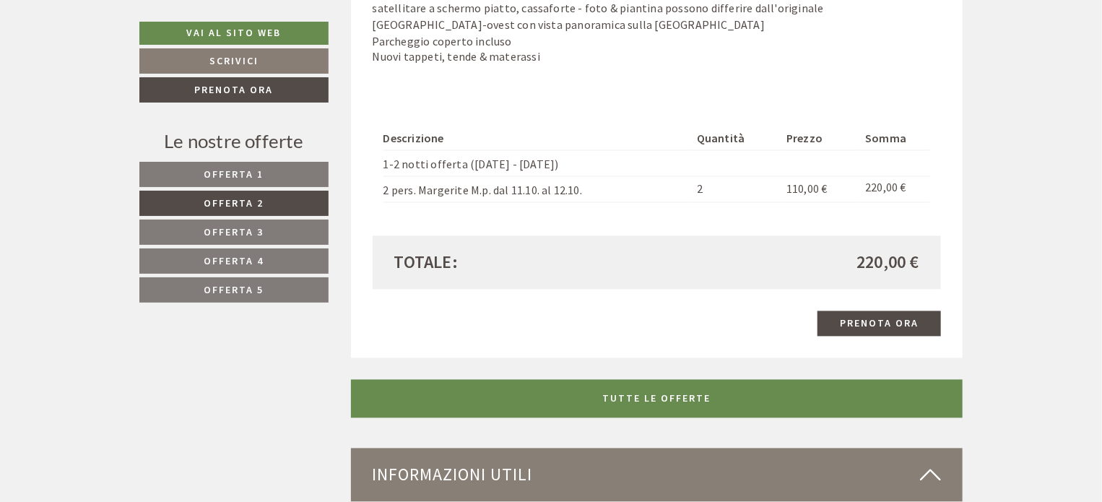 The width and height of the screenshot is (1102, 502). Describe the element at coordinates (520, 263) in the screenshot. I see `div: Totale:` at that location.